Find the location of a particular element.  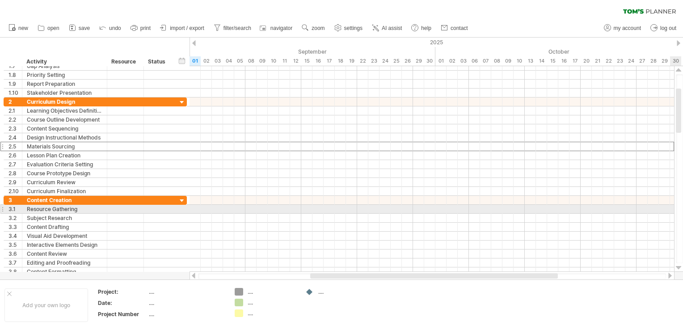

span: zoom is located at coordinates (318, 28).